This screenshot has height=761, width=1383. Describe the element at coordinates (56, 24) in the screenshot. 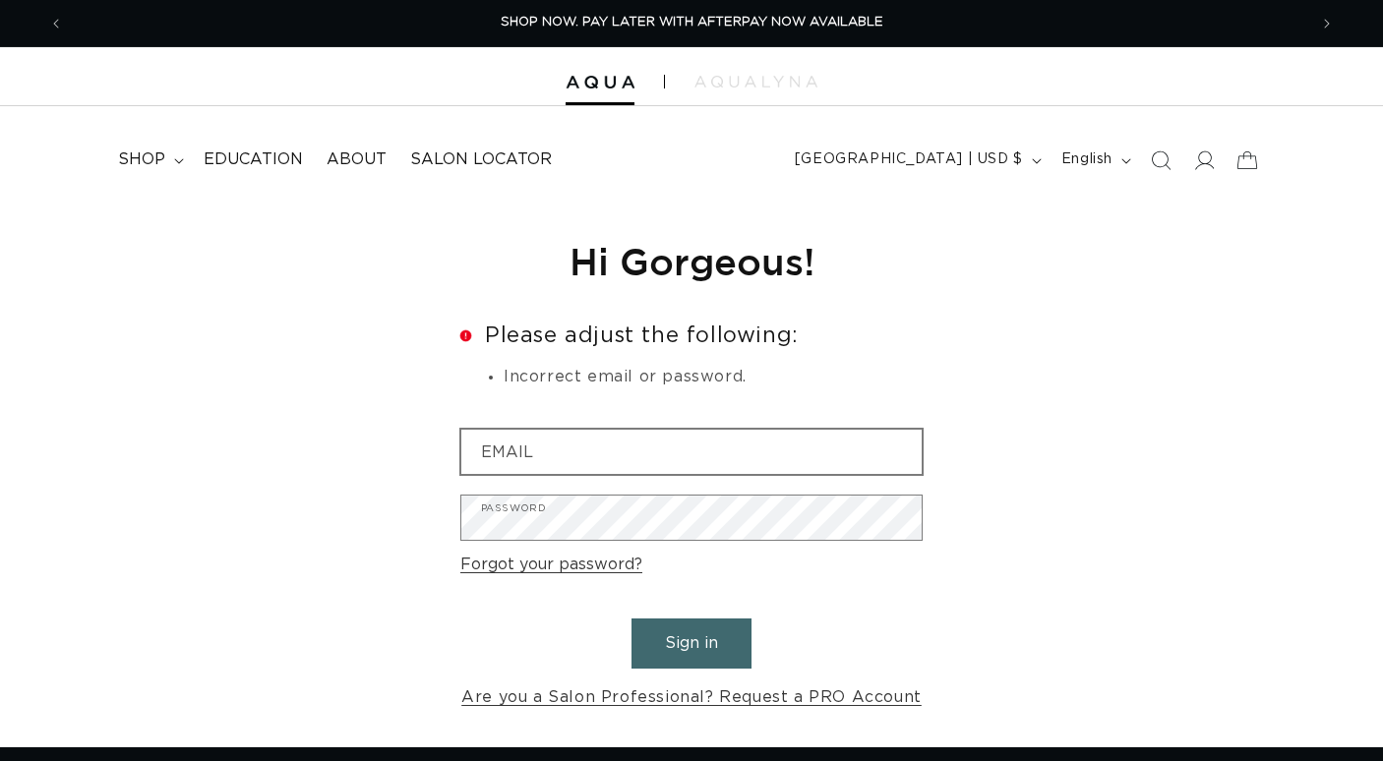

I see `button: Previous announcement` at that location.